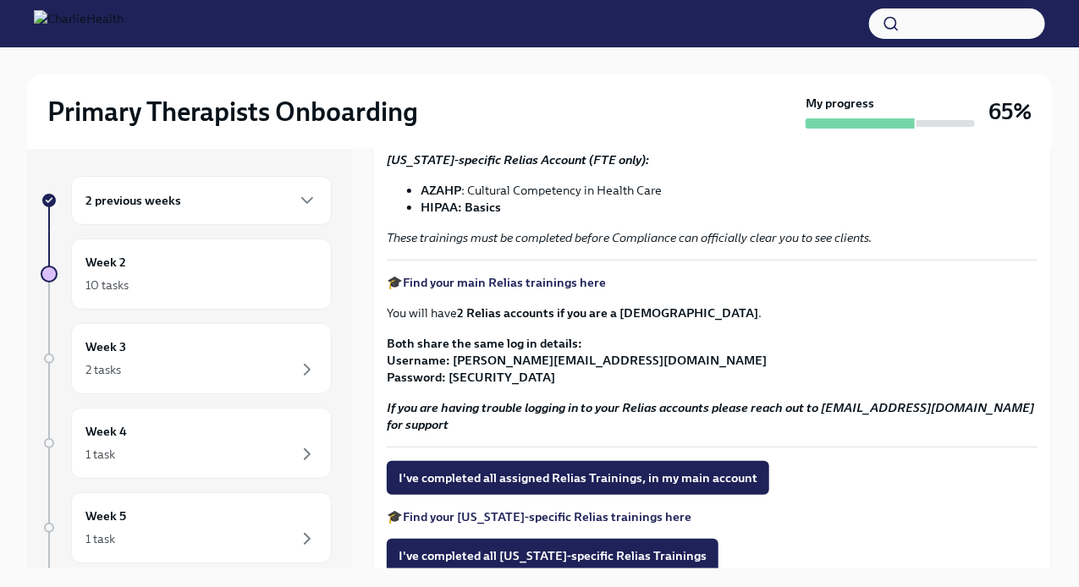  What do you see at coordinates (107, 285) in the screenshot?
I see `div: 10 tasks` at bounding box center [107, 285].